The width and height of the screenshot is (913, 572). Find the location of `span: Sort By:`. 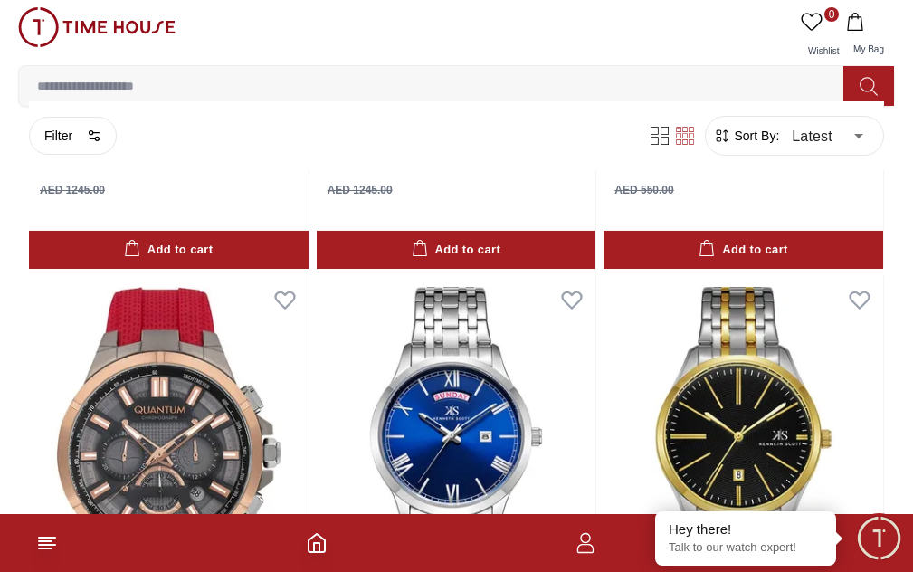

span: Sort By: is located at coordinates (756, 136).